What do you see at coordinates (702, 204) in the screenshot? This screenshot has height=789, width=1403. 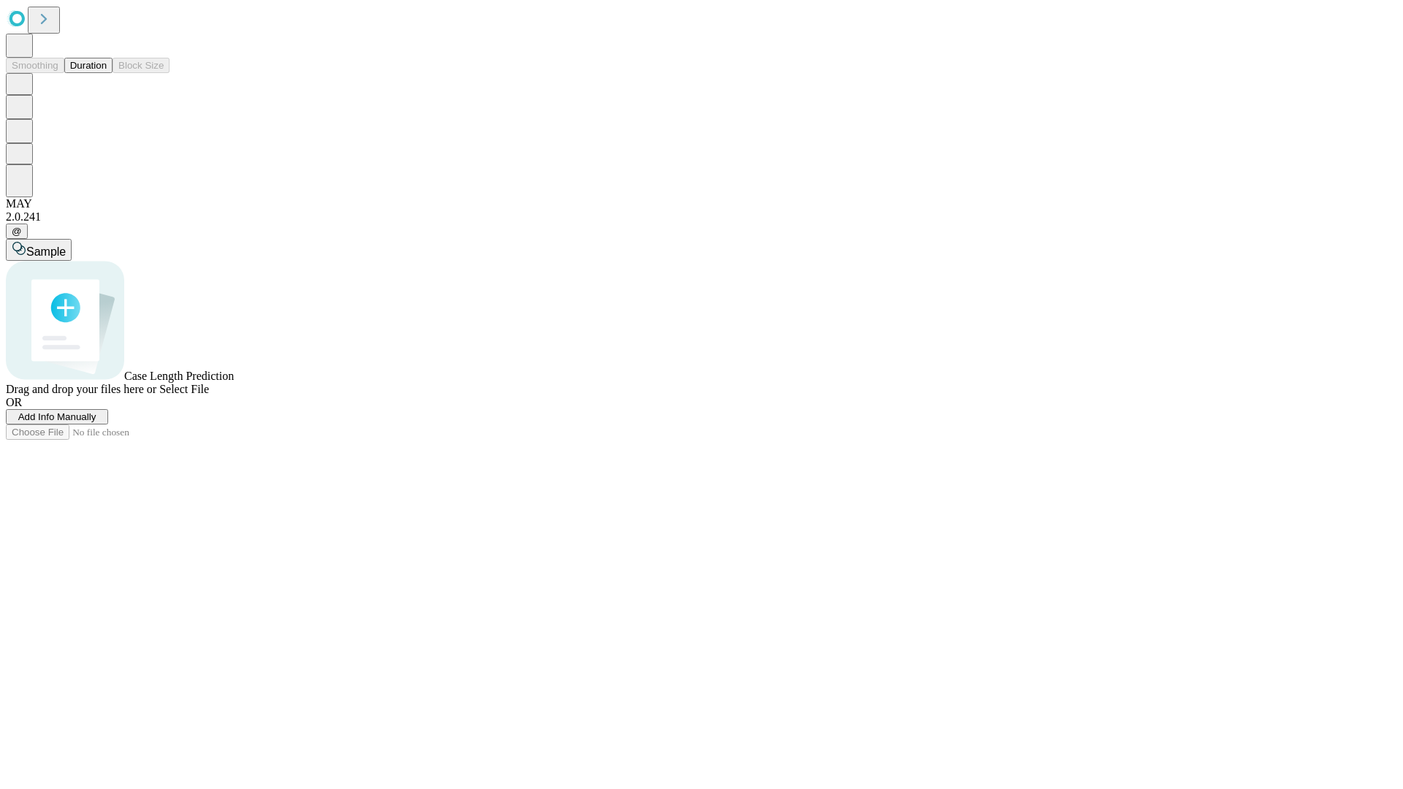 I see `div: MAY` at bounding box center [702, 204].